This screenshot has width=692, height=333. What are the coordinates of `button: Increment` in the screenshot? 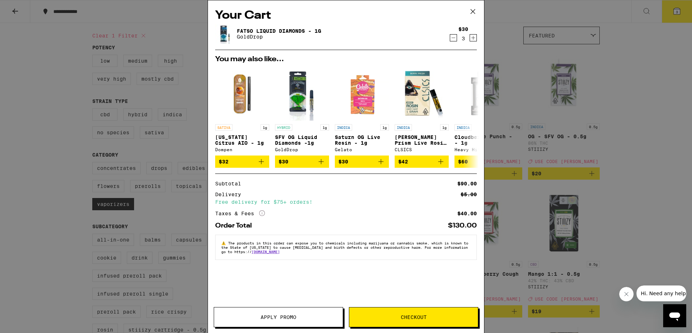 It's located at (473, 38).